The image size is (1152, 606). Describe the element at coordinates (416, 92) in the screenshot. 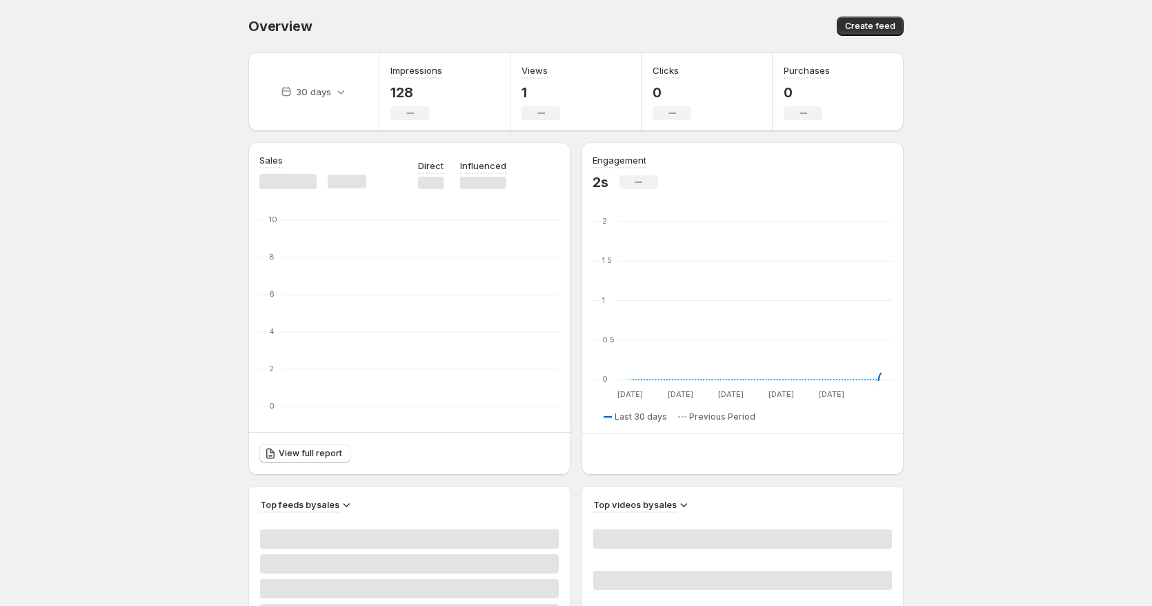

I see `p: 128` at that location.